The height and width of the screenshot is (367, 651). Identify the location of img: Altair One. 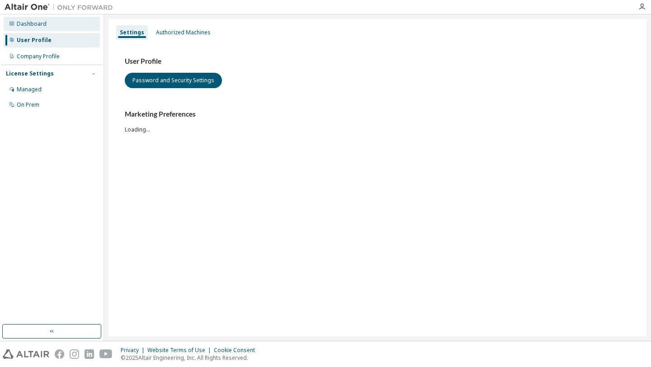
(61, 7).